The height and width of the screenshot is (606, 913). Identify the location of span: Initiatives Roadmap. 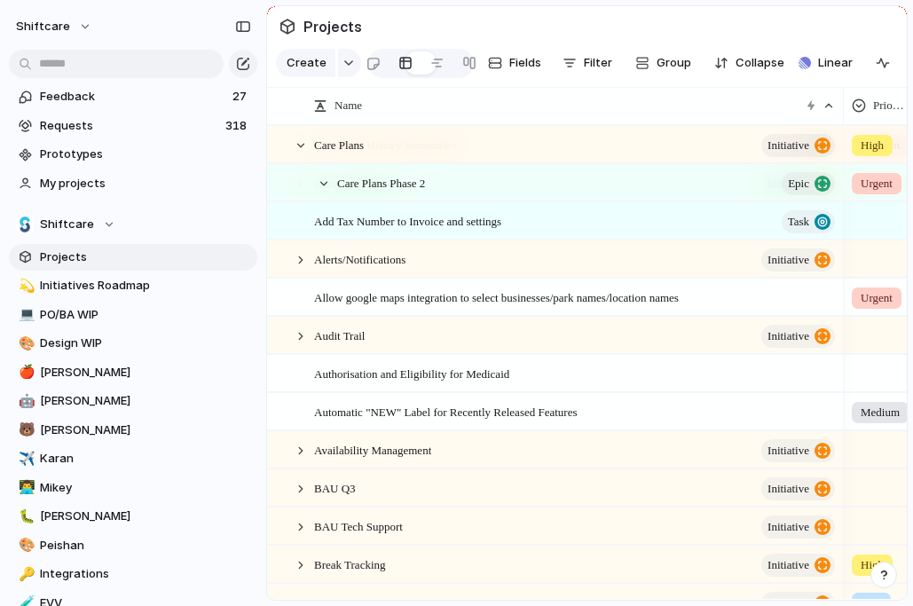
(146, 286).